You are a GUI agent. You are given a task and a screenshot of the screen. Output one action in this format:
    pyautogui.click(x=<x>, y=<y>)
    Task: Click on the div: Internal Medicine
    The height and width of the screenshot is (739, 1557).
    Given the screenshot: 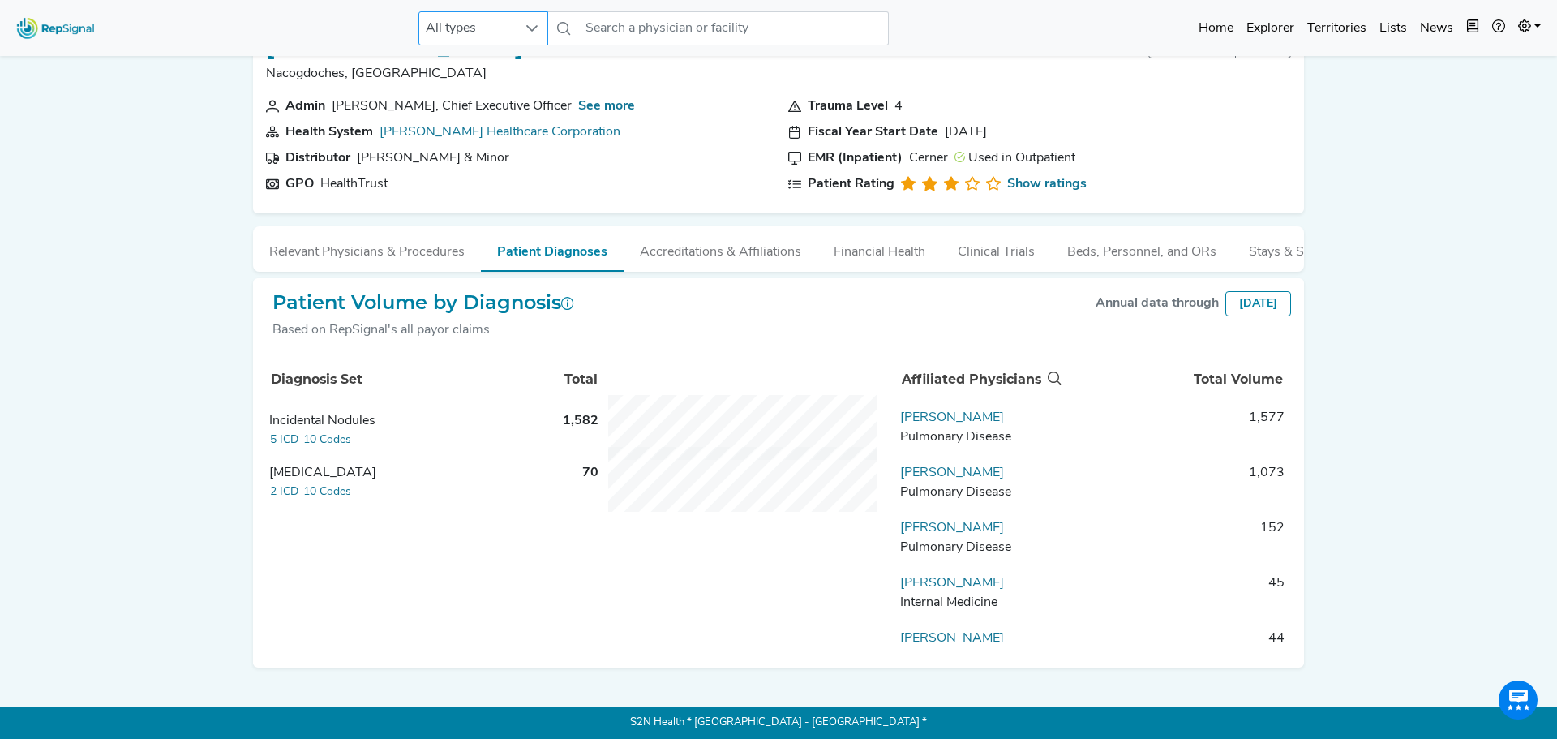 What is the action you would take?
    pyautogui.click(x=979, y=603)
    